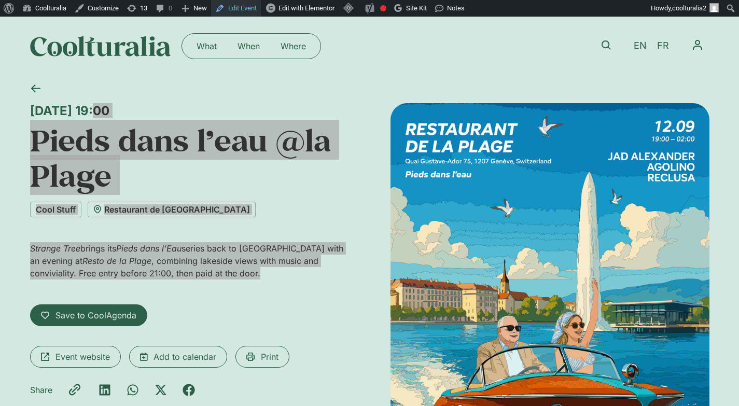 The height and width of the screenshot is (406, 739). I want to click on div: Share on whatsapp, so click(133, 390).